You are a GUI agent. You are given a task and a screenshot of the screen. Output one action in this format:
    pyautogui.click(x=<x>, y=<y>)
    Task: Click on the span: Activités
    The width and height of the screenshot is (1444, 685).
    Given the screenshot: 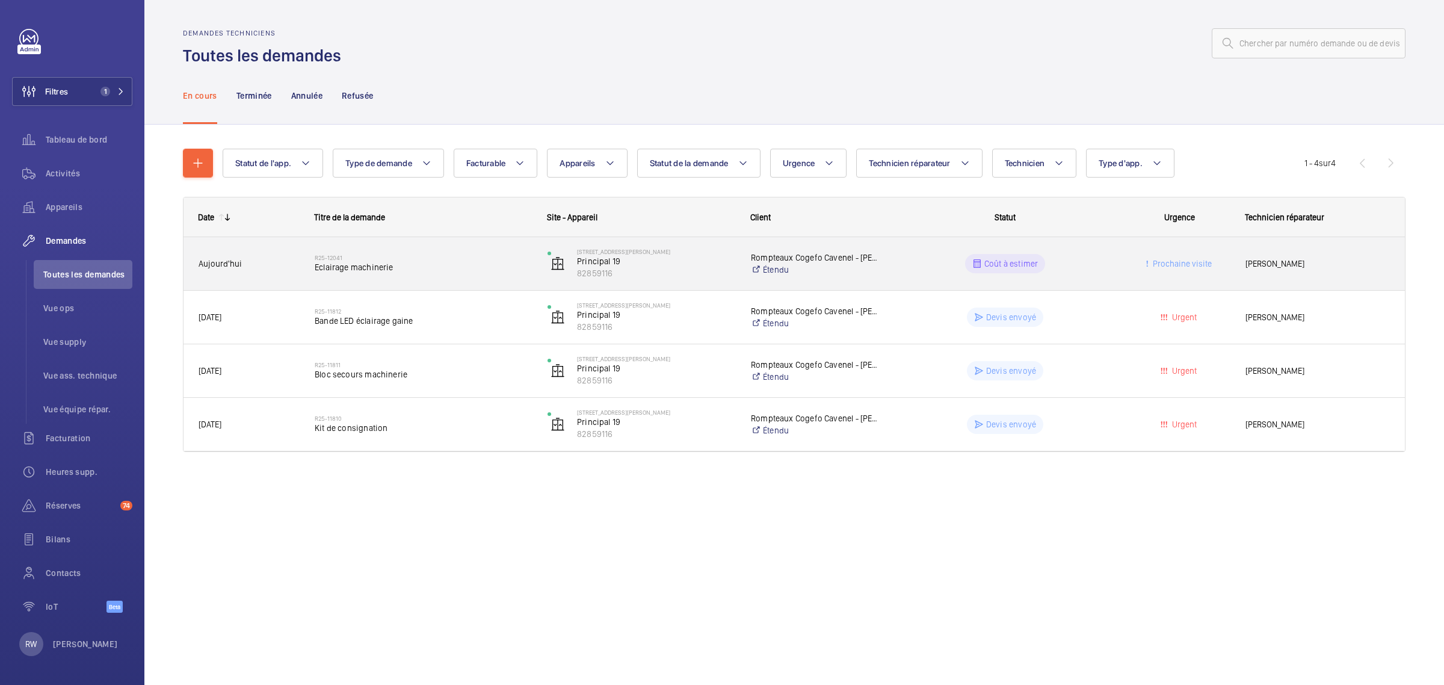 What is the action you would take?
    pyautogui.click(x=89, y=173)
    